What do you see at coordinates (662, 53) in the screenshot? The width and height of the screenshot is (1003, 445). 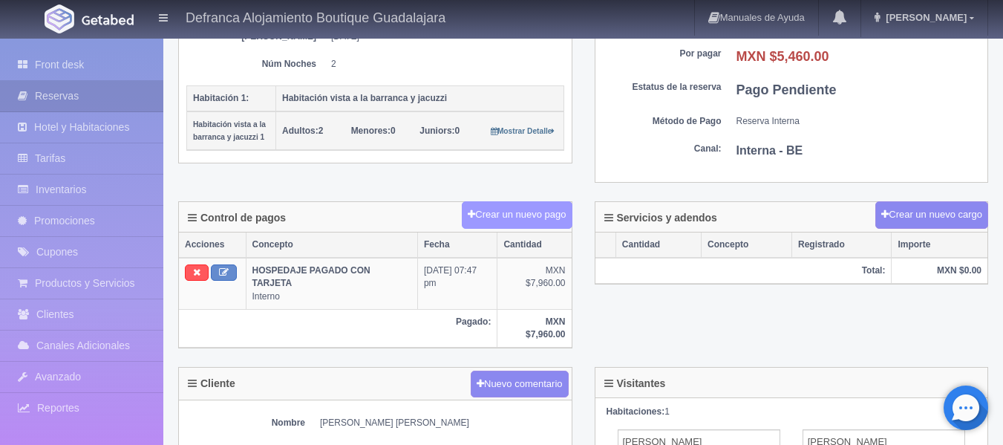 I see `dt: Por pagar` at bounding box center [662, 53].